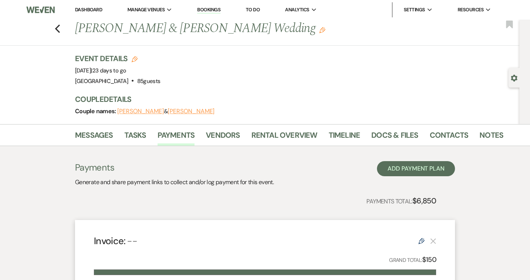  Describe the element at coordinates (284, 137) in the screenshot. I see `a: Rental Overview` at that location.